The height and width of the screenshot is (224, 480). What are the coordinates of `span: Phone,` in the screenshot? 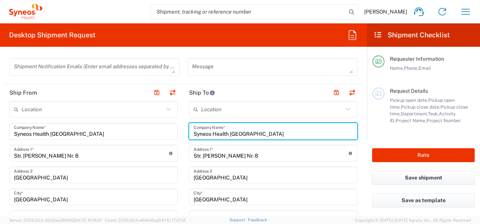 It's located at (411, 68).